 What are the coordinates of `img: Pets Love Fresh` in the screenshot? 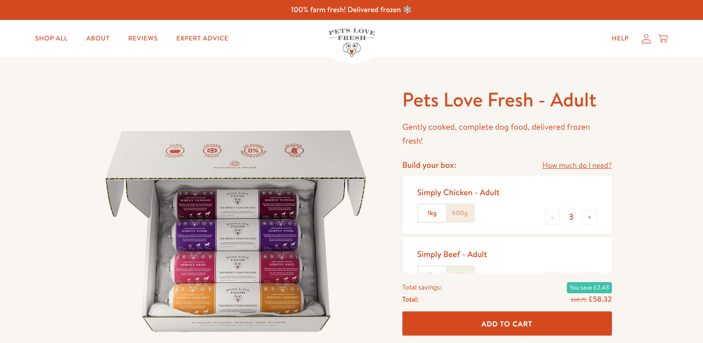 It's located at (352, 42).